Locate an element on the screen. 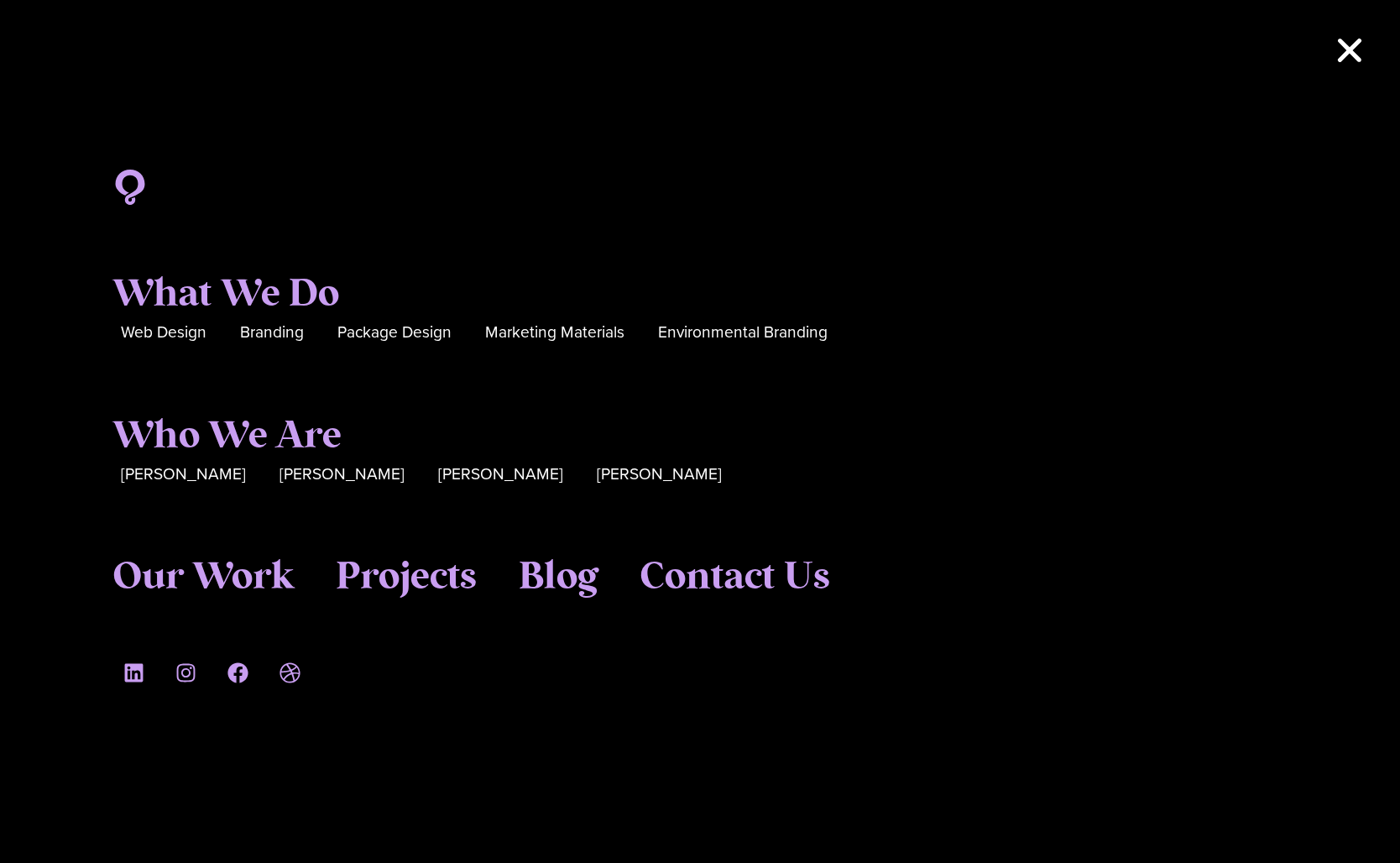 The width and height of the screenshot is (1400, 863). span: Our Work is located at coordinates (203, 578).